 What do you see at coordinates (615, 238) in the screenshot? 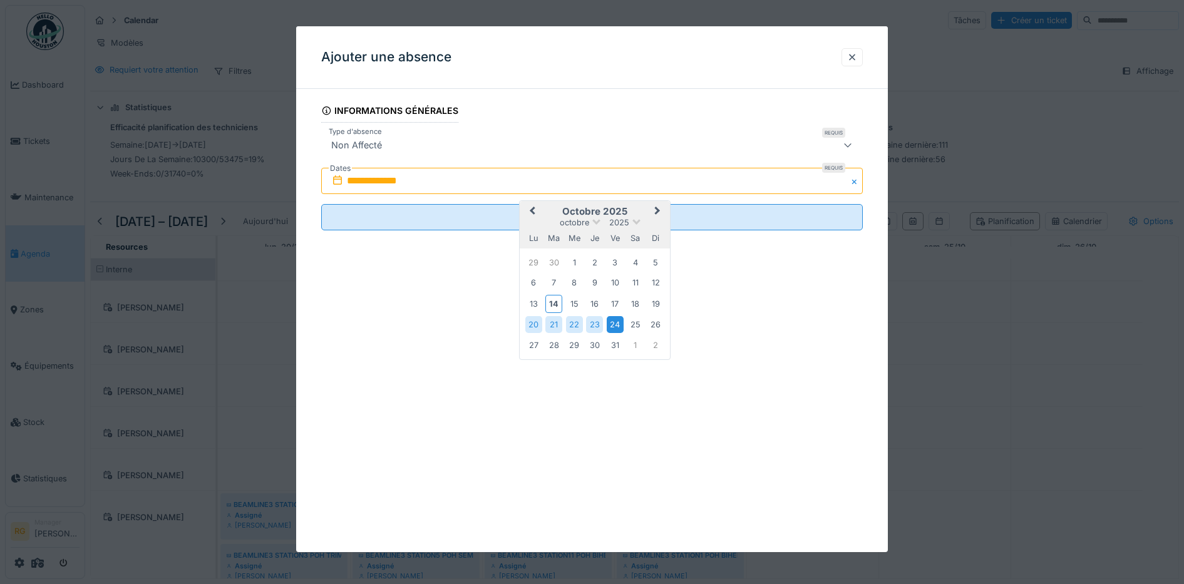
I see `div: vendredi` at bounding box center [615, 238].